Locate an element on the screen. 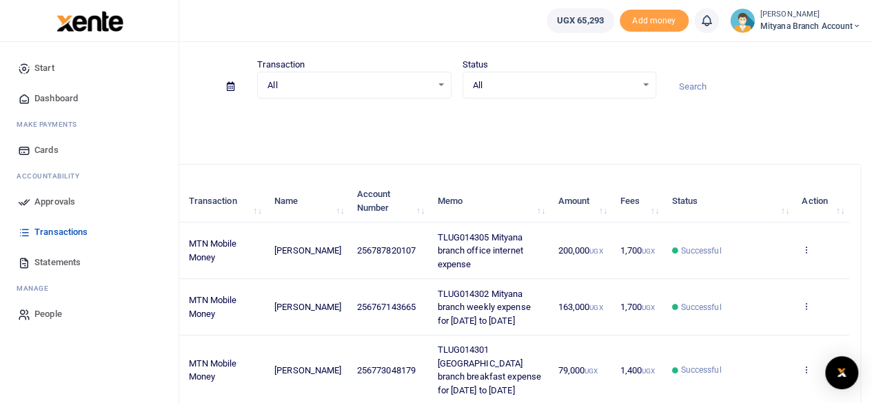 The image size is (872, 403). th: Action: activate to sort column ascending is located at coordinates (821, 201).